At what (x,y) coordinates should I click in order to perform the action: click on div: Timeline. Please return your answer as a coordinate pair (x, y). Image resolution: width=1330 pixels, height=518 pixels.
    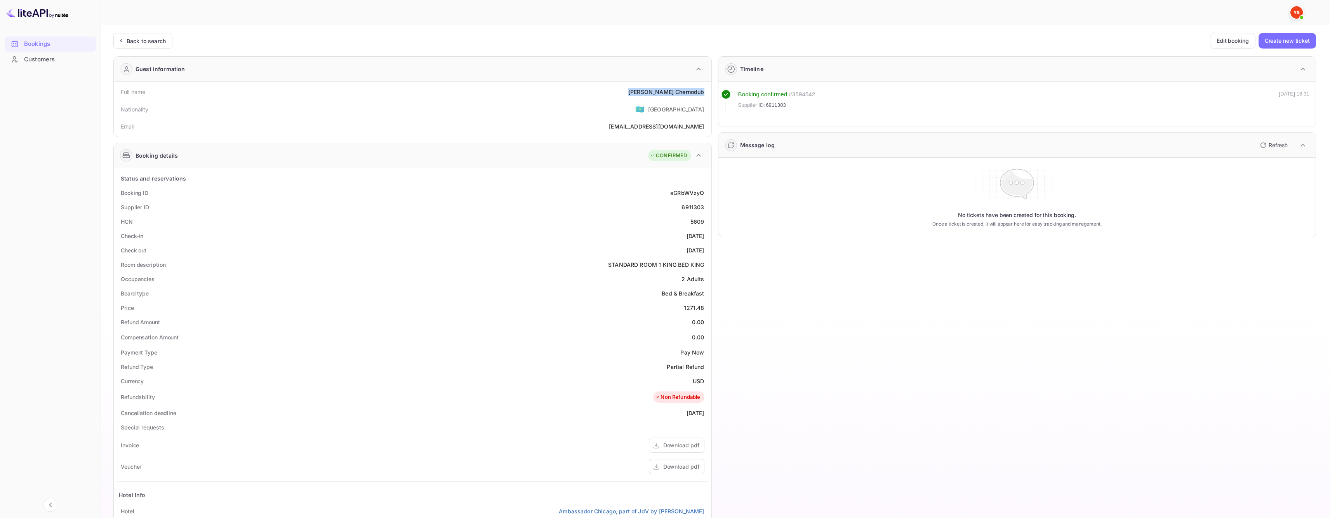
    Looking at the image, I should click on (752, 69).